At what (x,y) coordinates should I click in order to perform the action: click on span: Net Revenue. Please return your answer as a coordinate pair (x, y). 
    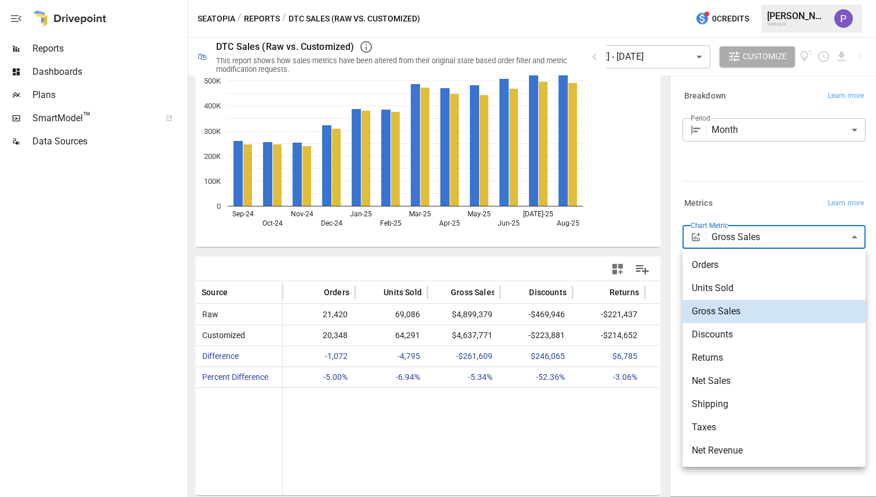
    Looking at the image, I should click on (774, 450).